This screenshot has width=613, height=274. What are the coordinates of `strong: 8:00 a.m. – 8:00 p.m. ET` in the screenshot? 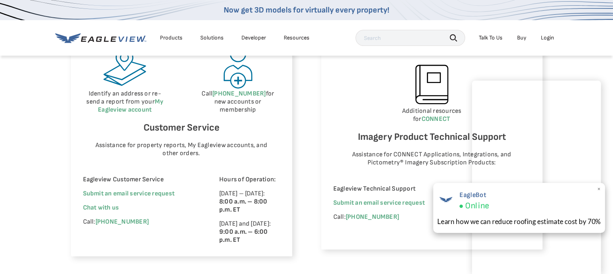 It's located at (244, 206).